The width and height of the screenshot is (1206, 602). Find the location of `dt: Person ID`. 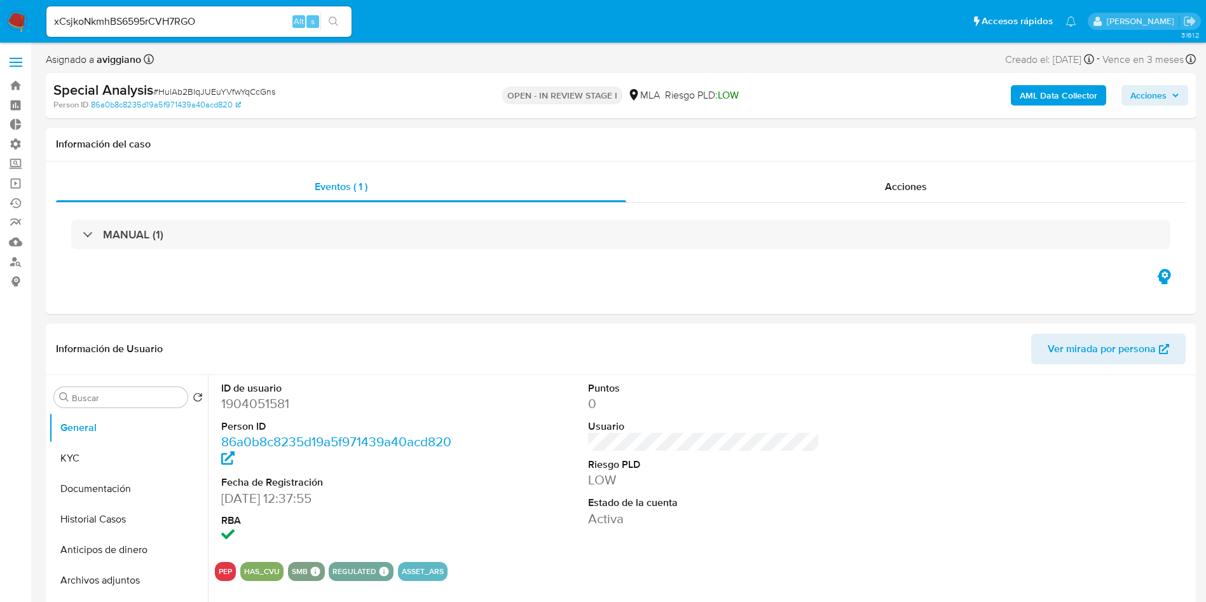

dt: Person ID is located at coordinates (337, 427).